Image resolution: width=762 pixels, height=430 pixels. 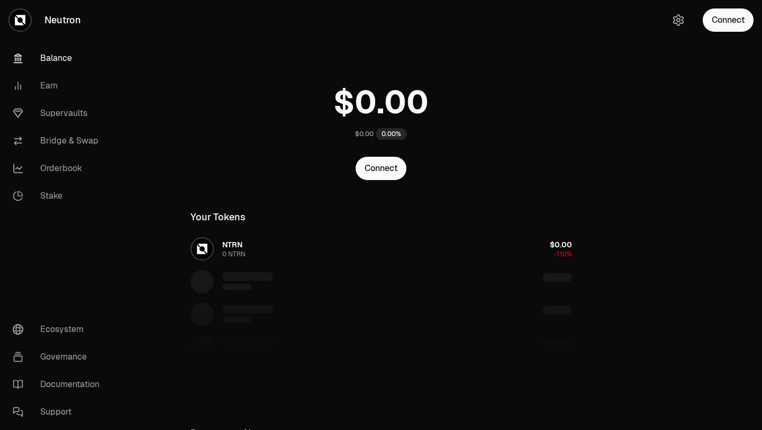 What do you see at coordinates (391, 134) in the screenshot?
I see `div: 0.00%` at bounding box center [391, 134].